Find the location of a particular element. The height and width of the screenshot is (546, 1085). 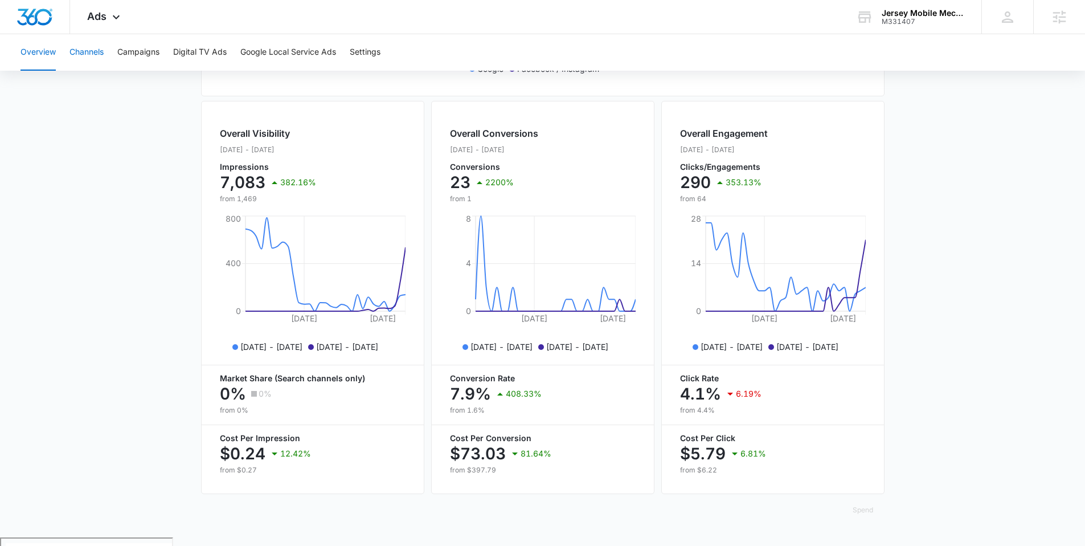

p: 7,083 is located at coordinates (243, 182).